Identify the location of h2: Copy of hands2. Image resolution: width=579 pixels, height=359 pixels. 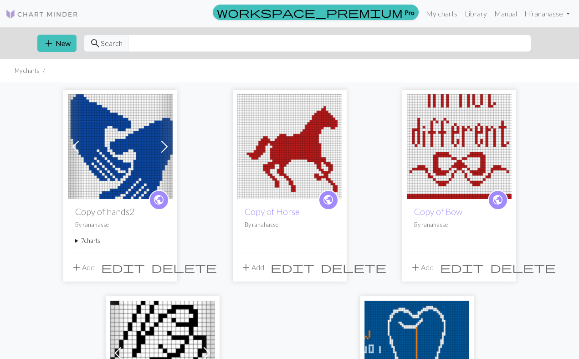
(120, 211).